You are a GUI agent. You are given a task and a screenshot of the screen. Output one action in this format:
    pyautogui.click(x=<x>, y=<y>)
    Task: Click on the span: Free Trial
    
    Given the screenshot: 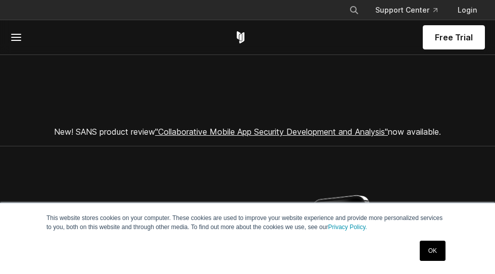 What is the action you would take?
    pyautogui.click(x=454, y=37)
    